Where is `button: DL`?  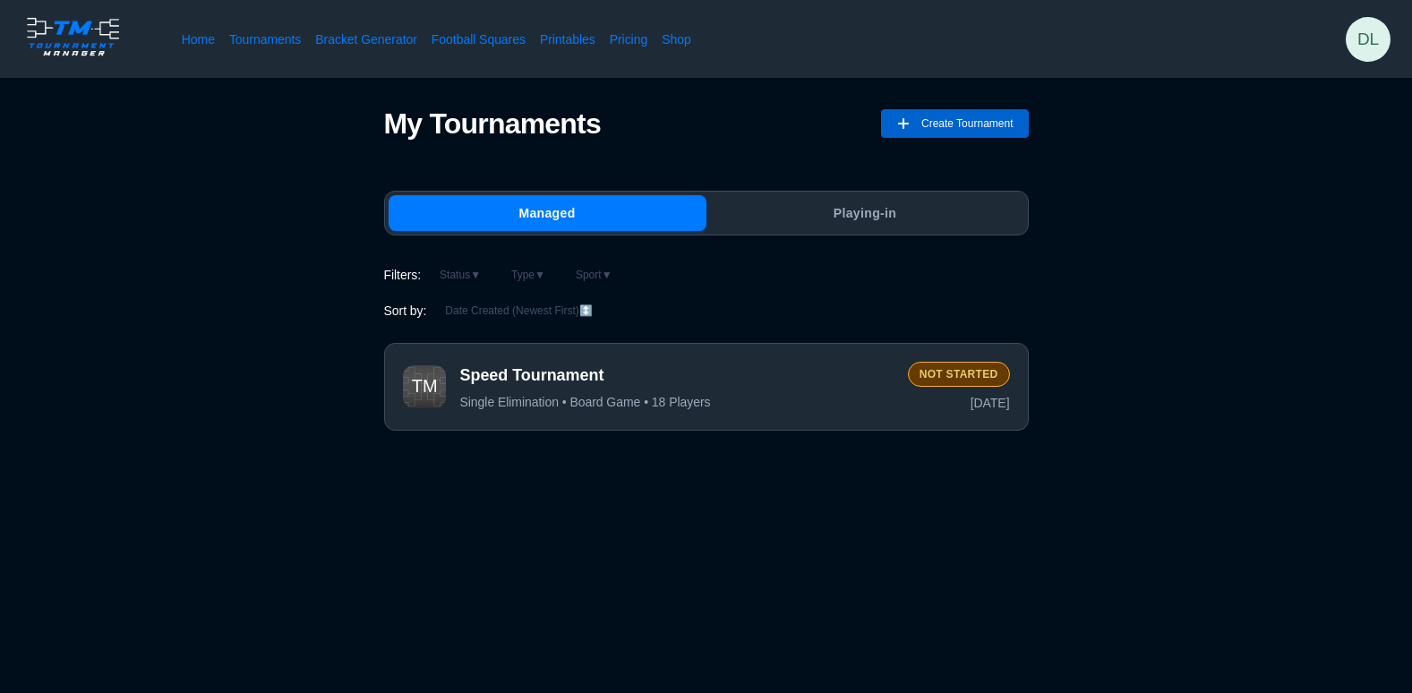 button: DL is located at coordinates (1368, 39).